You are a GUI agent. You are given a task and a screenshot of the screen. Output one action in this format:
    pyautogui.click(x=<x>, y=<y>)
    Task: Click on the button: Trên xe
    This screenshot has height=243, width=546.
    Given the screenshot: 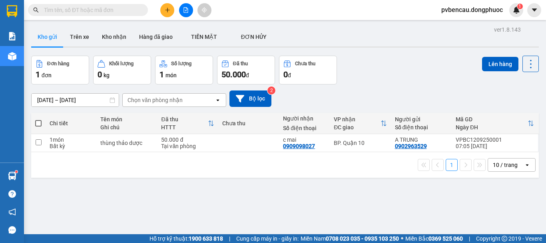 What is the action you would take?
    pyautogui.click(x=80, y=37)
    